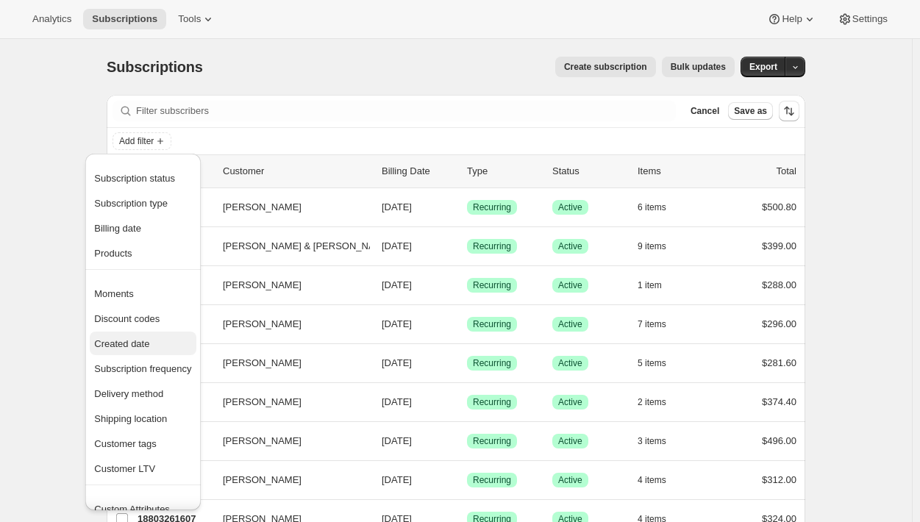 This screenshot has width=920, height=522. What do you see at coordinates (135, 178) in the screenshot?
I see `span: Subscription status` at bounding box center [135, 178].